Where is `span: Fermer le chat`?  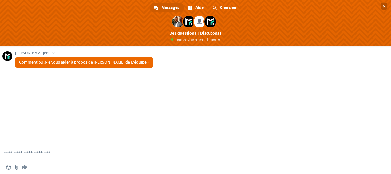 span: Fermer le chat is located at coordinates (384, 6).